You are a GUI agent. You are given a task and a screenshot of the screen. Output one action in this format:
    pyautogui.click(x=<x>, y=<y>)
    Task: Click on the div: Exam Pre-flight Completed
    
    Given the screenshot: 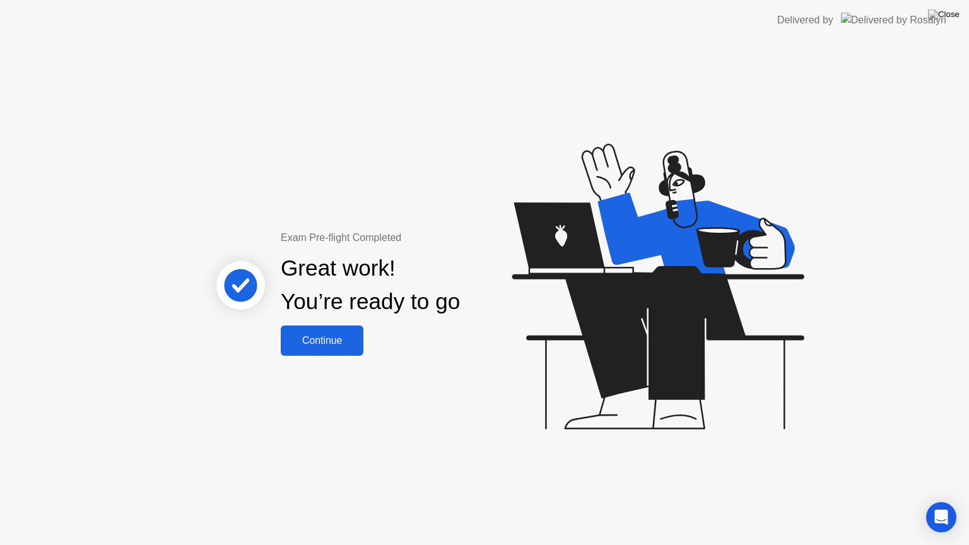 What is the action you would take?
    pyautogui.click(x=411, y=238)
    